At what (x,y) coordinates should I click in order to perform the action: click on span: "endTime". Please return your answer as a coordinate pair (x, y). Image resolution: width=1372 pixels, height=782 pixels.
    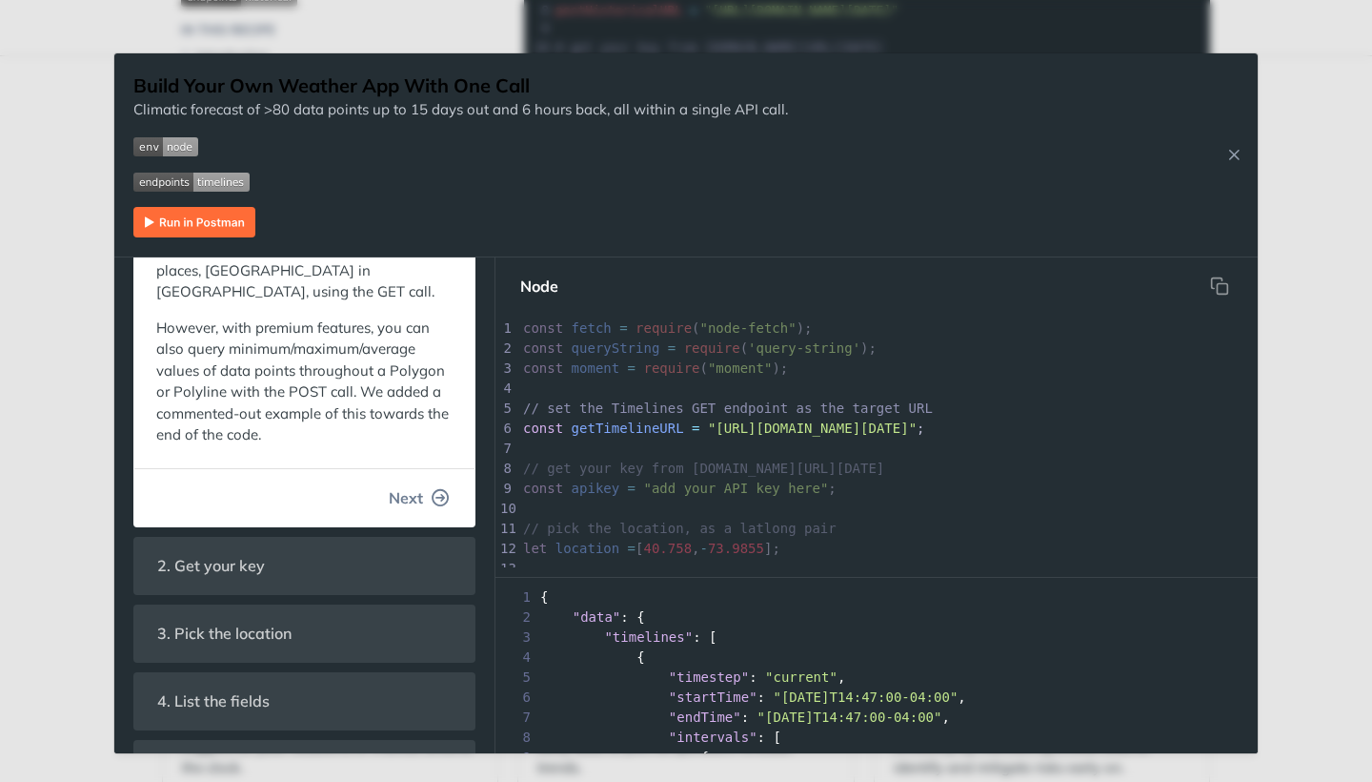
    Looking at the image, I should click on (705, 717).